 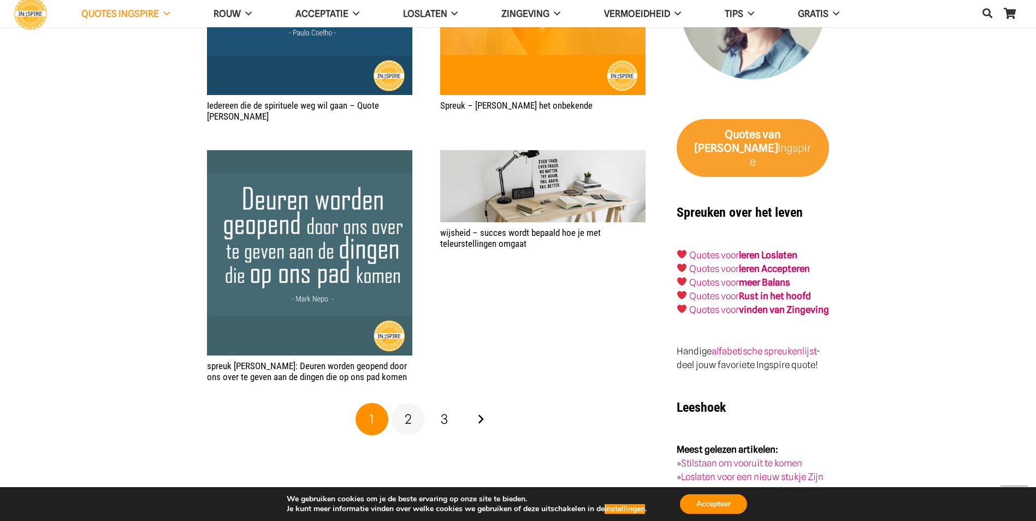 I want to click on span: Loslaten, so click(x=425, y=14).